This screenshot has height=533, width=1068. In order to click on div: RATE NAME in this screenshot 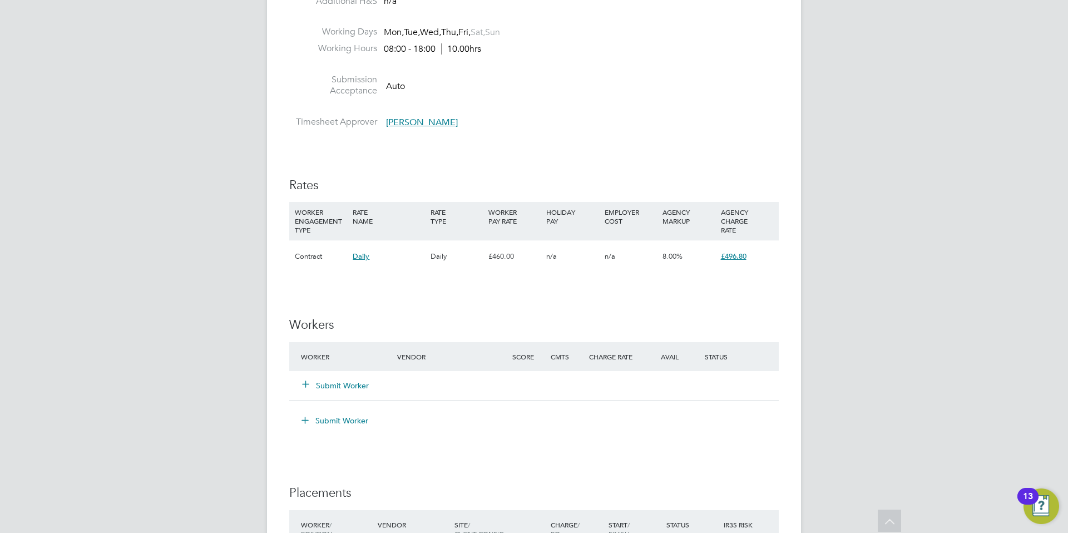, I will do `click(388, 216)`.